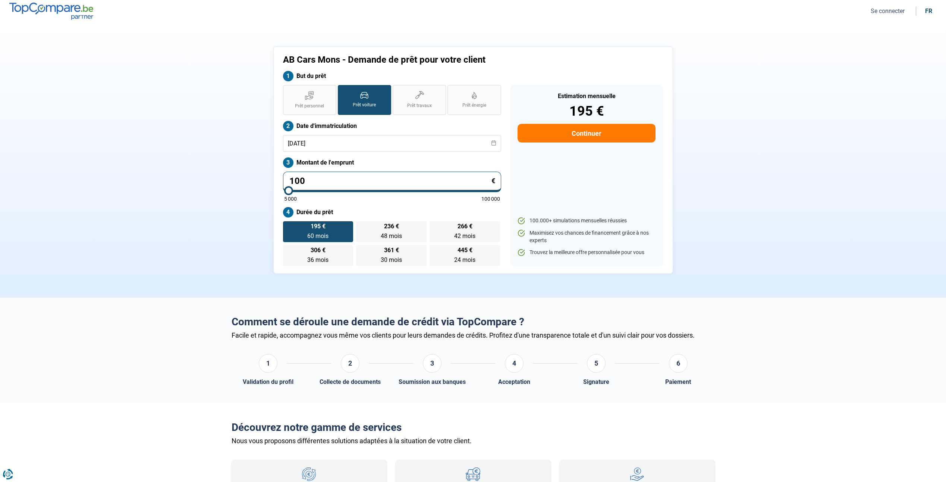  I want to click on div: Collecte de documents, so click(350, 382).